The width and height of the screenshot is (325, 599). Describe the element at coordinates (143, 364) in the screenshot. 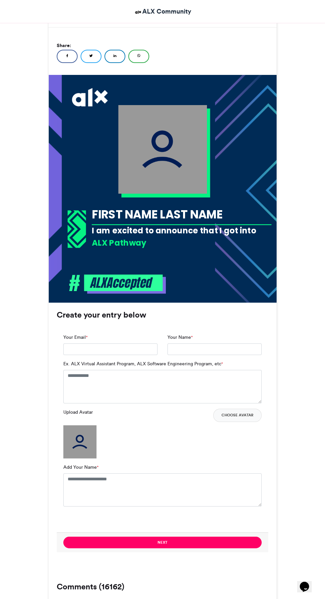

I see `label: Ex. ALX Virtual Assistant Program, ALX Software Engineering Program, etc` at that location.